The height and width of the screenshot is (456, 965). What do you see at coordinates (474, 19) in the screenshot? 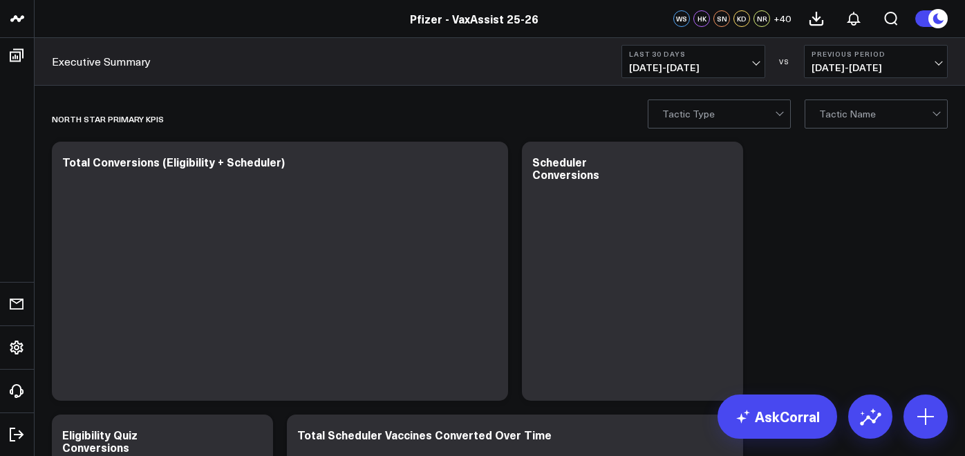
I see `a: Pfizer - VaxAssist 25-26` at bounding box center [474, 19].